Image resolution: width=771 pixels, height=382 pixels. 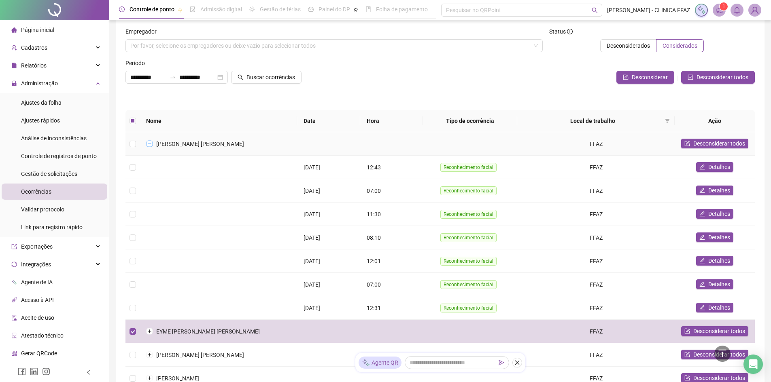 I want to click on span: close, so click(x=517, y=363).